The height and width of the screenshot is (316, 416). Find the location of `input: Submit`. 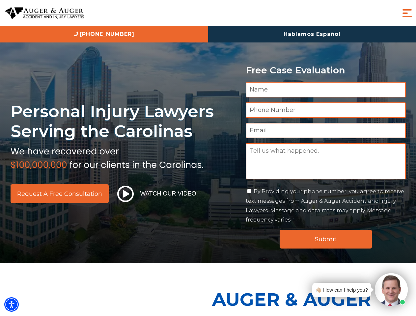

input: Submit is located at coordinates (326, 239).